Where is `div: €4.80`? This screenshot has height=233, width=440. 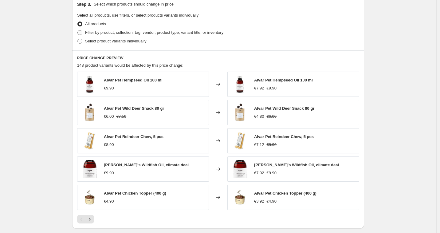 div: €4.80 is located at coordinates (259, 116).